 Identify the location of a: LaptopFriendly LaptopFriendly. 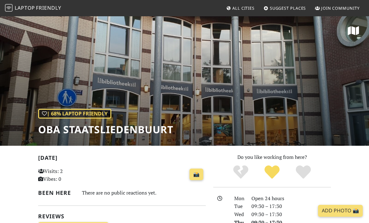
(33, 8).